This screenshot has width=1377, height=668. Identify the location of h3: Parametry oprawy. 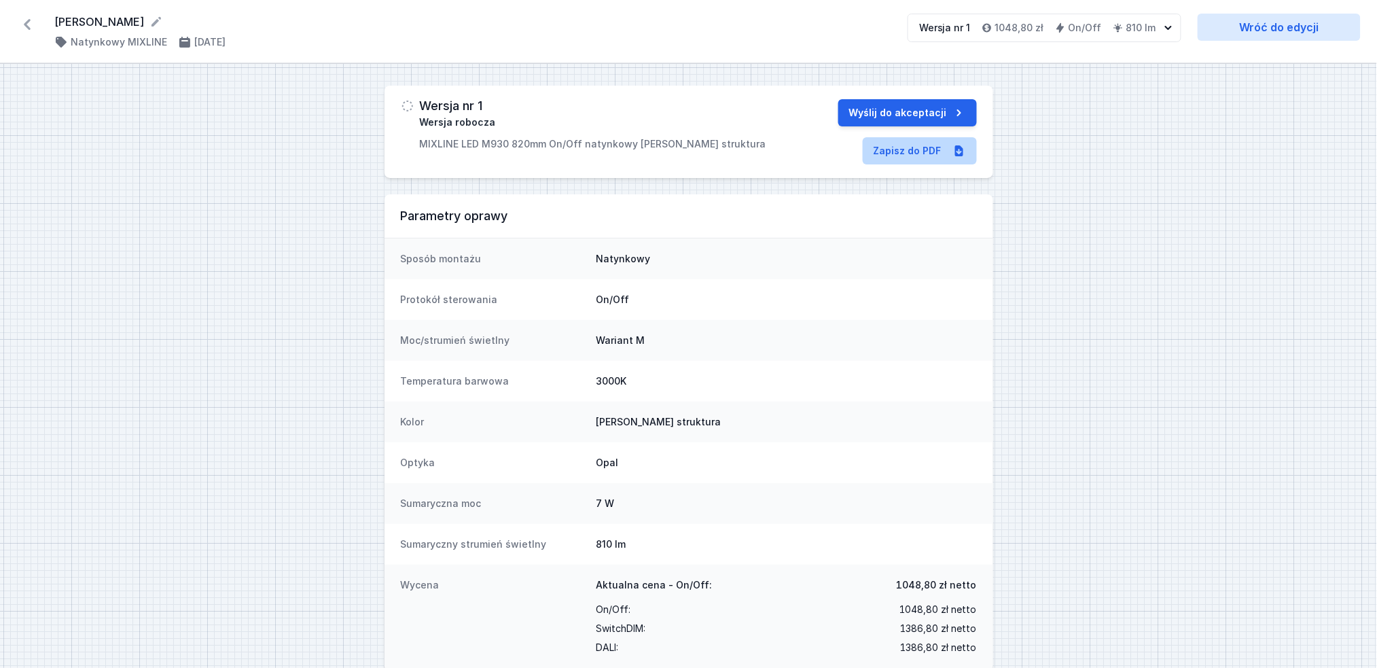
(689, 216).